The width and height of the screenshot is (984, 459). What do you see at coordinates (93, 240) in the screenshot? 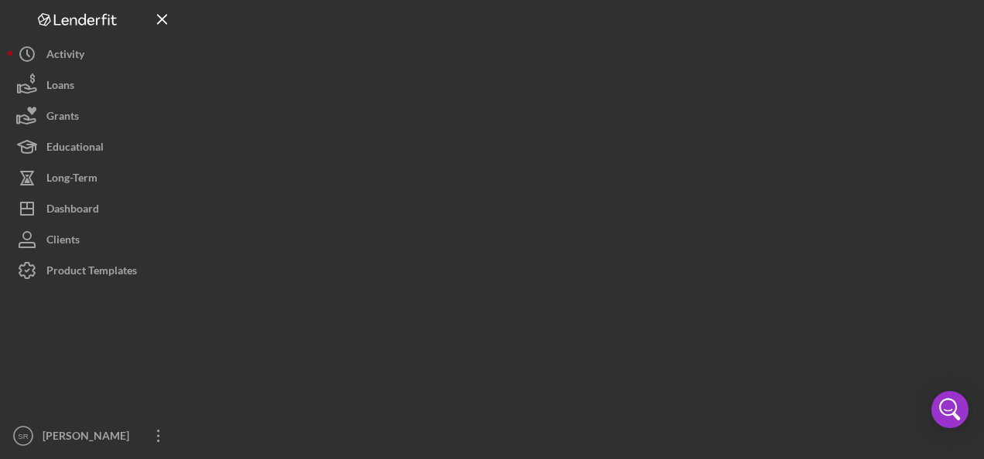
I see `a: Clients` at bounding box center [93, 240].